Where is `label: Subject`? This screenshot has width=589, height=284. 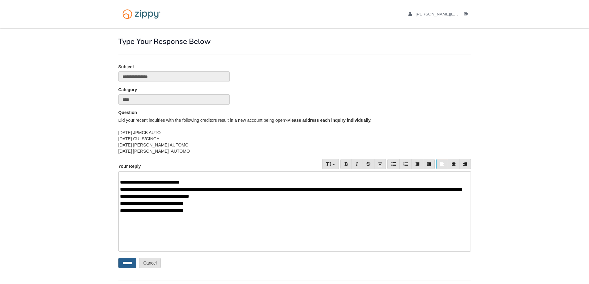
label: Subject is located at coordinates (126, 67).